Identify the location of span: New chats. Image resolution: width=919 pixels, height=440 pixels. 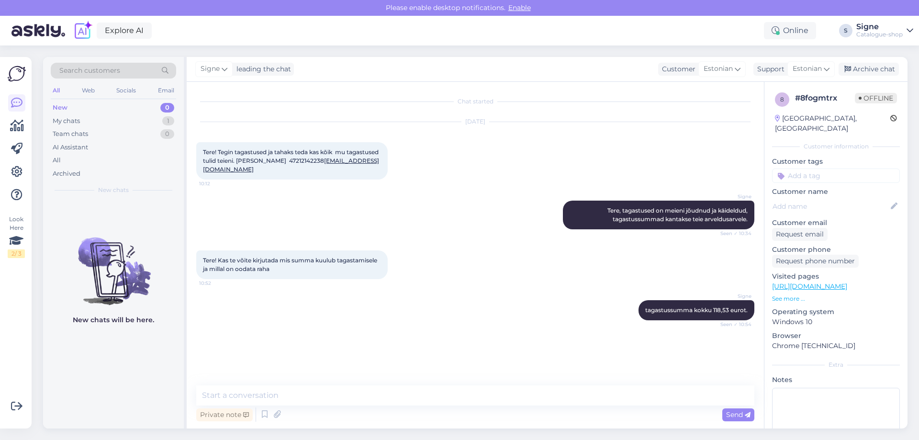
(113, 190).